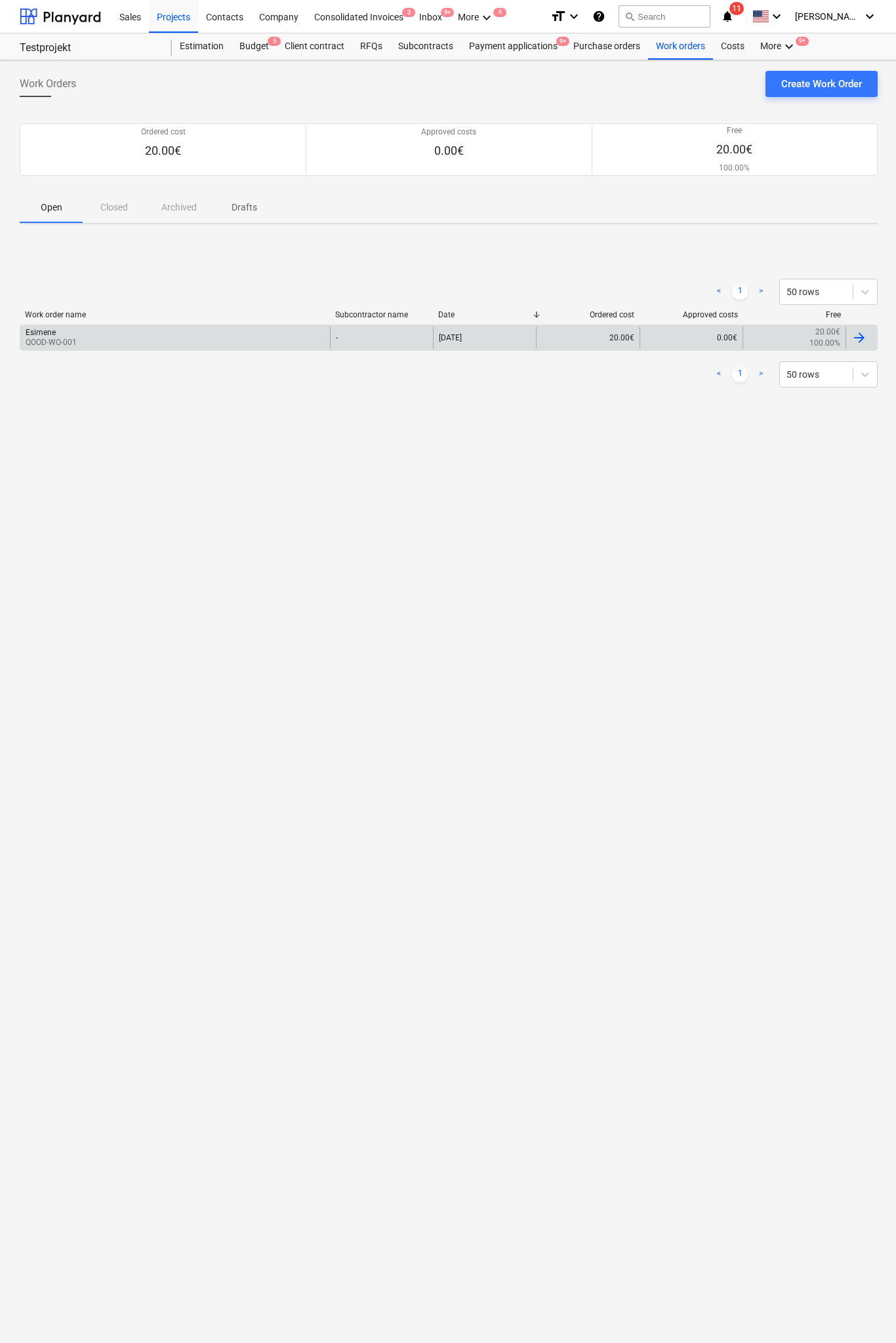  I want to click on div: Approved costs, so click(691, 315).